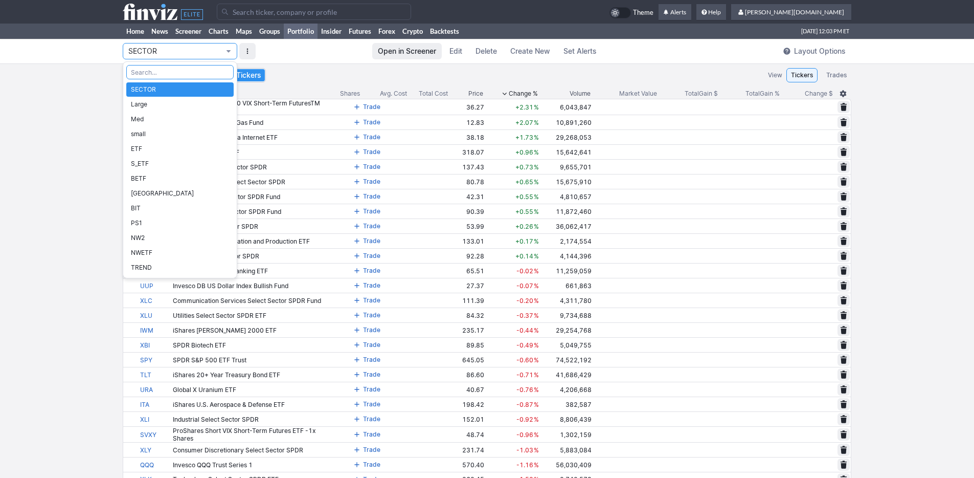 The width and height of the screenshot is (974, 478). I want to click on span: PS1, so click(180, 223).